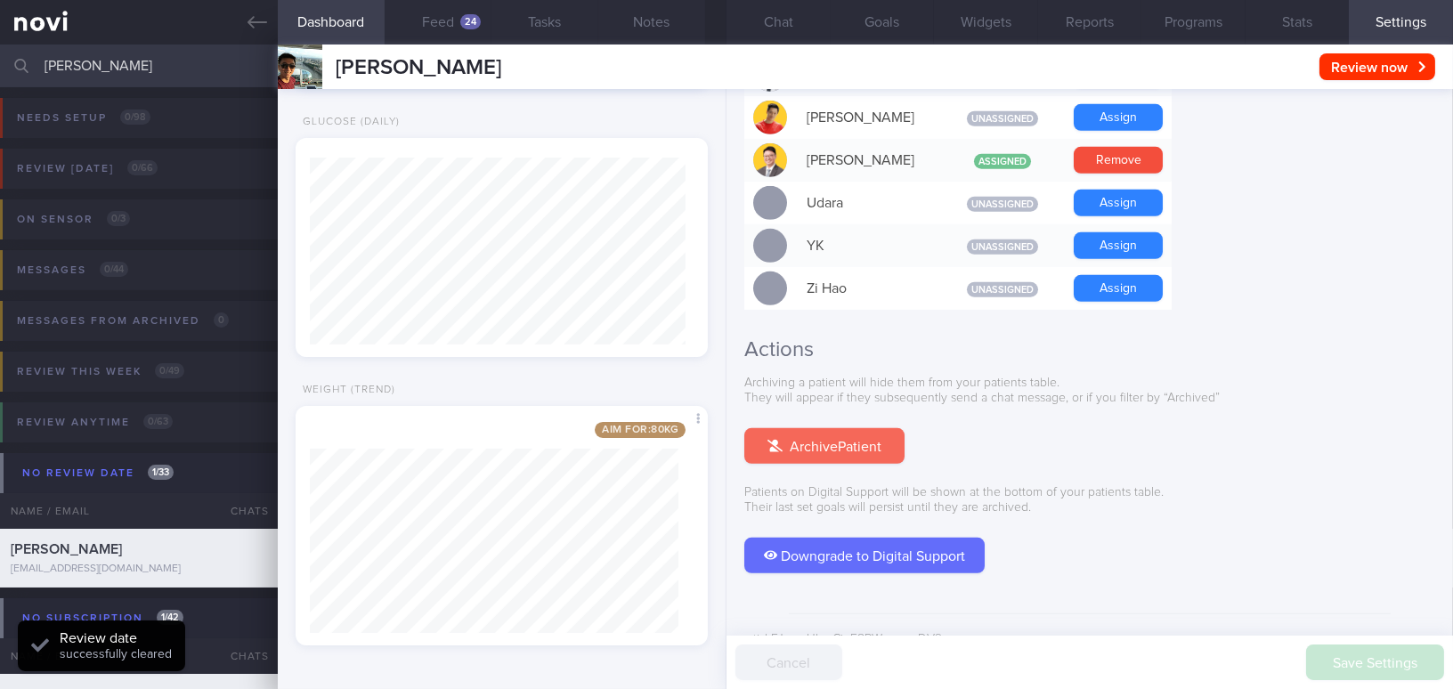  What do you see at coordinates (1090, 640) in the screenshot?
I see `div: wtjskFJymnUIepCieF8RWwmgmDV2` at bounding box center [1090, 640].